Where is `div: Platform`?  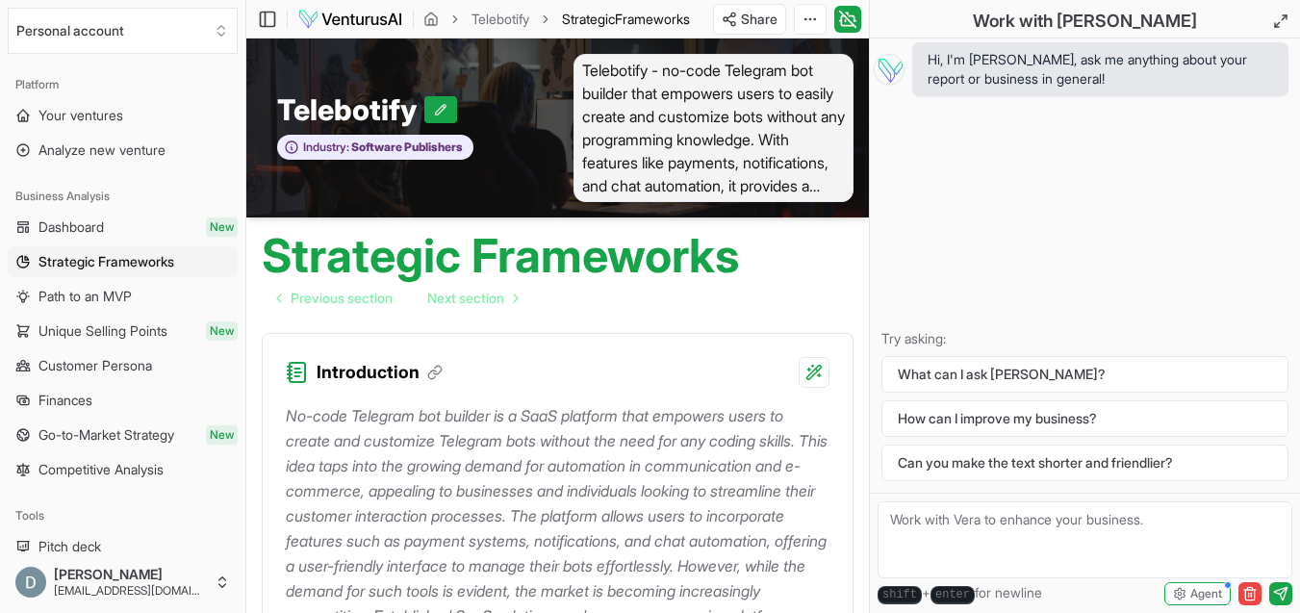
div: Platform is located at coordinates (122, 85).